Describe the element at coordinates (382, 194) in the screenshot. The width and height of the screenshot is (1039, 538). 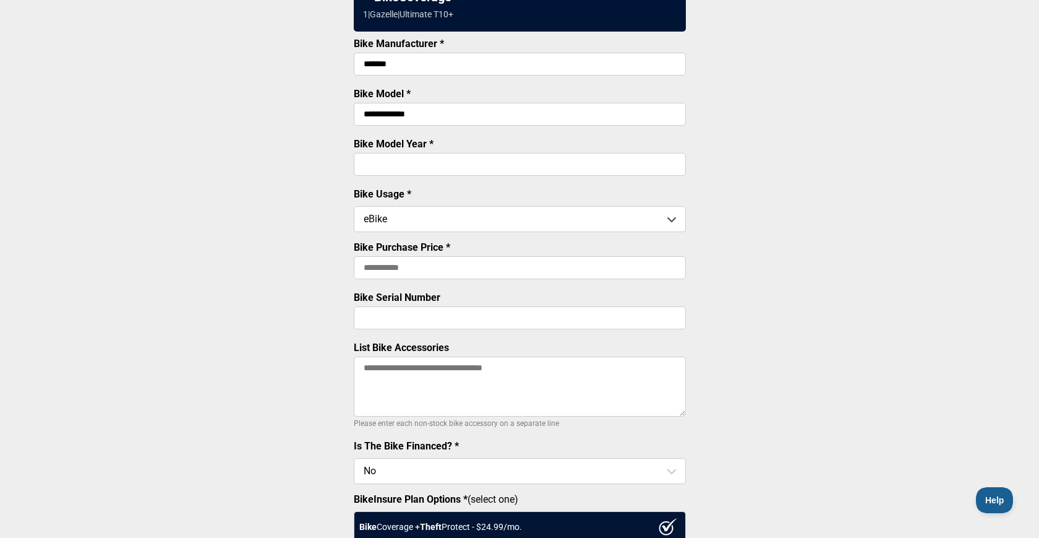
I see `label: Bike Usage *` at that location.